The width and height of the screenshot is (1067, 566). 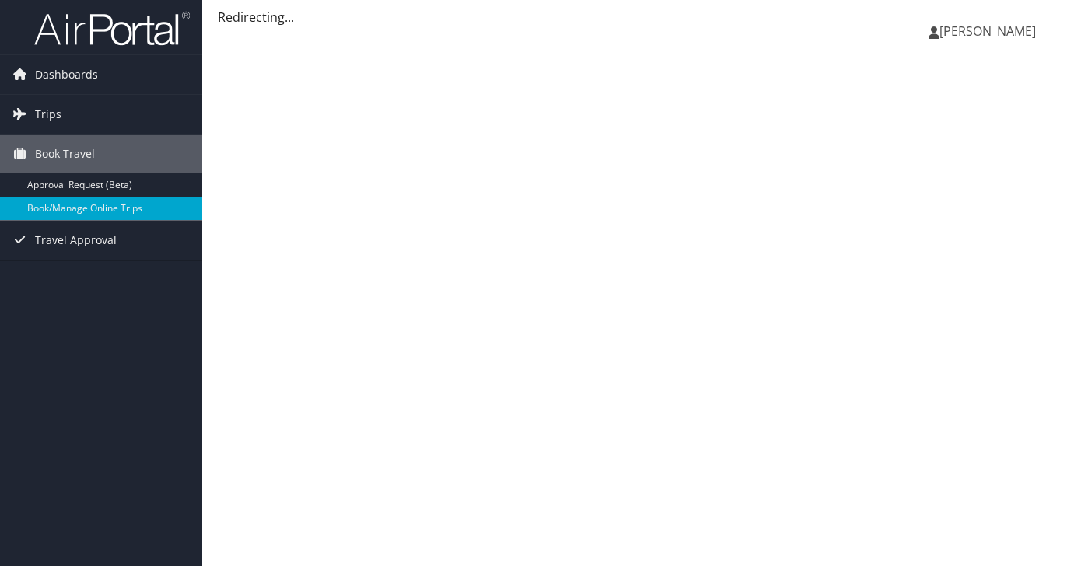 What do you see at coordinates (112, 28) in the screenshot?
I see `img: airportal-logo.png` at bounding box center [112, 28].